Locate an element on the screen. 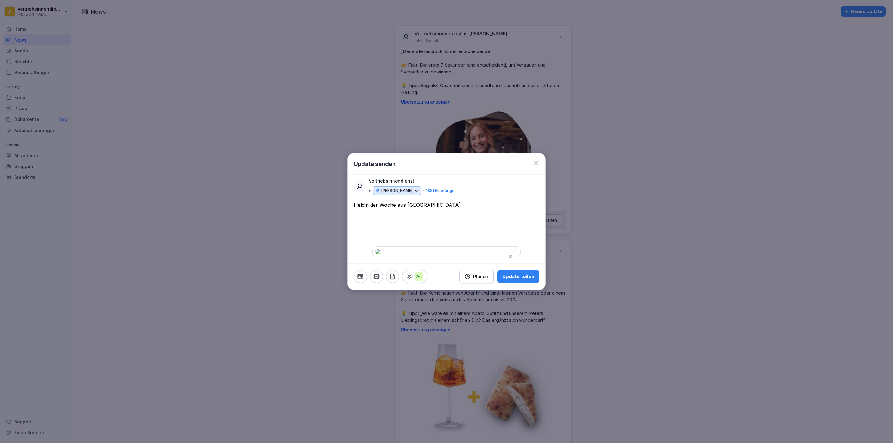  p: Vertriebsinnendienst is located at coordinates (391, 181).